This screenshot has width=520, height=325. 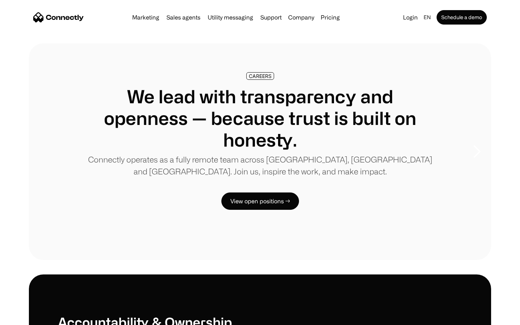 What do you see at coordinates (271, 17) in the screenshot?
I see `a: Support` at bounding box center [271, 17].